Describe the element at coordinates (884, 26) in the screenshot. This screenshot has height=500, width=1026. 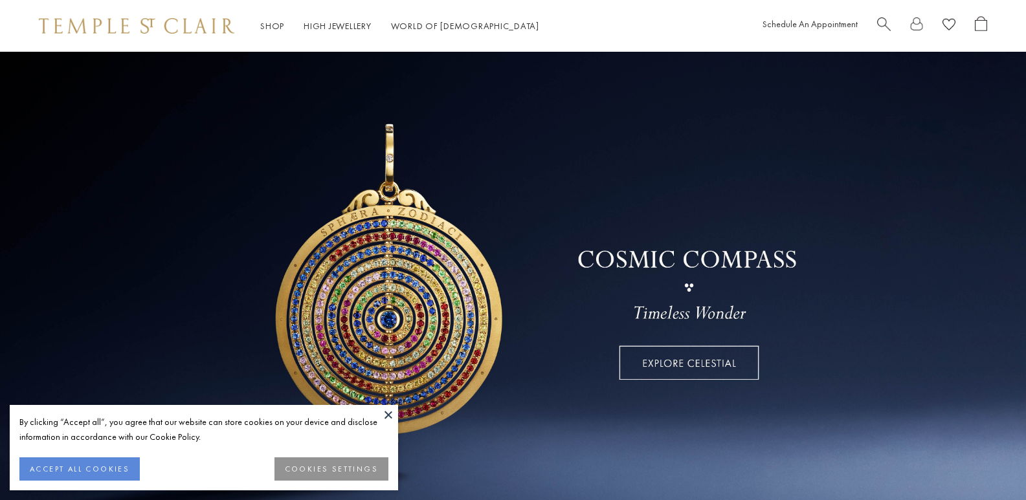
I see `a: Search` at that location.